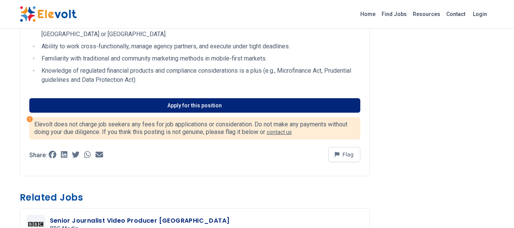  I want to click on a: contact us, so click(279, 132).